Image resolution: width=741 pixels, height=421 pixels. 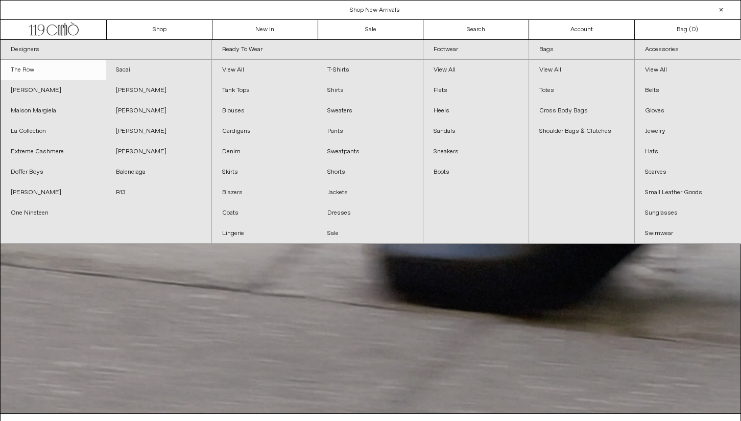 I want to click on a: Cardigans, so click(x=264, y=131).